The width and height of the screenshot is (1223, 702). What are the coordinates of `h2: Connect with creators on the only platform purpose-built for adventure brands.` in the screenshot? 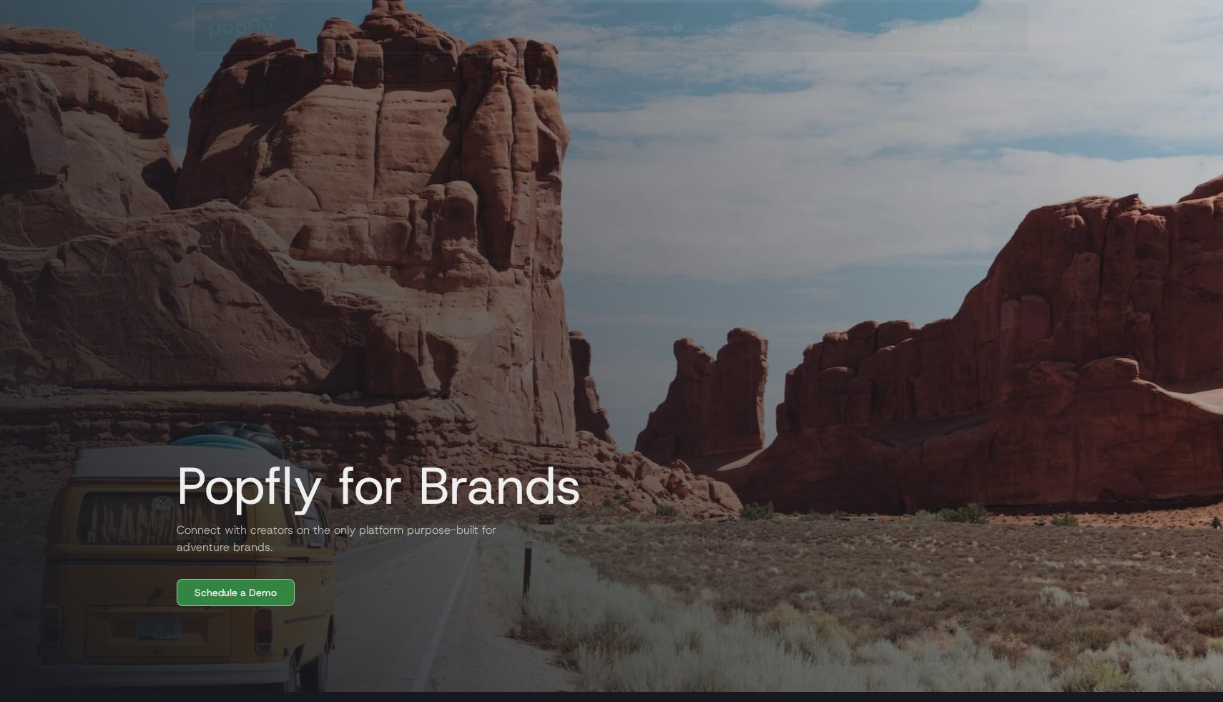 It's located at (337, 539).